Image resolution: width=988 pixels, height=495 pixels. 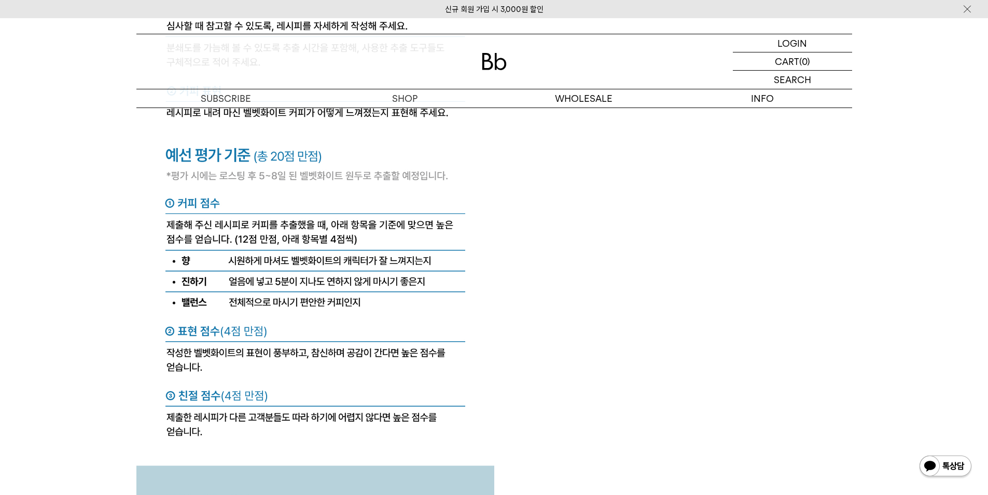 I want to click on a: CART (0), so click(x=793, y=61).